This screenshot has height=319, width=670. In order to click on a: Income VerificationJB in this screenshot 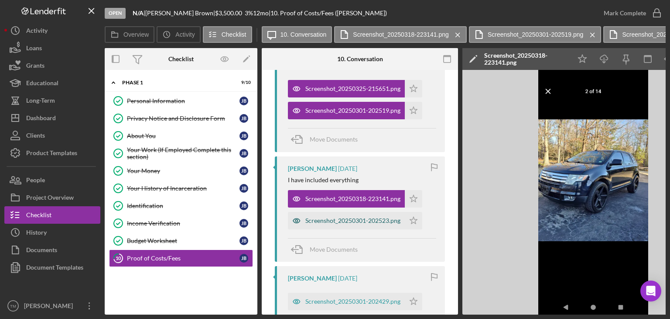, I will do `click(181, 223)`.